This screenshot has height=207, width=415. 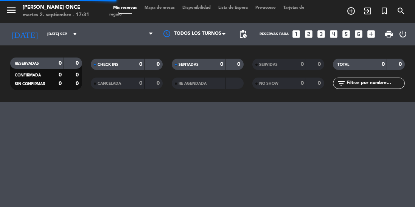 I want to click on i: arrow_drop_down, so click(x=75, y=34).